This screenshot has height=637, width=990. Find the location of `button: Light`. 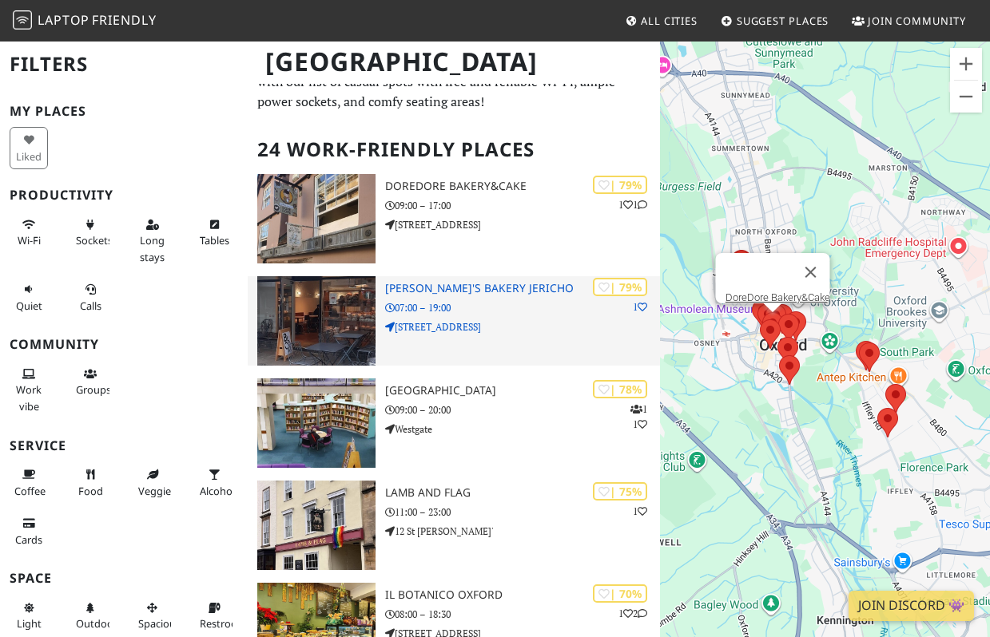

button: Light is located at coordinates (29, 616).